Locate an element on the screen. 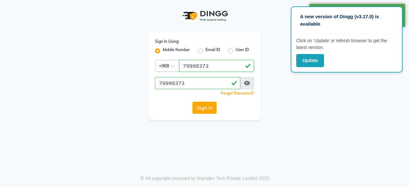 Image resolution: width=409 pixels, height=187 pixels. p: A new version of Dingg (v3.17.0) is available is located at coordinates (346, 20).